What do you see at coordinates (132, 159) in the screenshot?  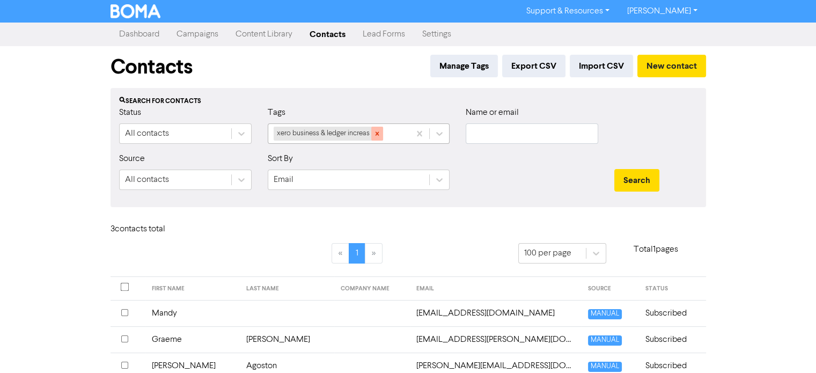 I see `label: Source` at bounding box center [132, 159].